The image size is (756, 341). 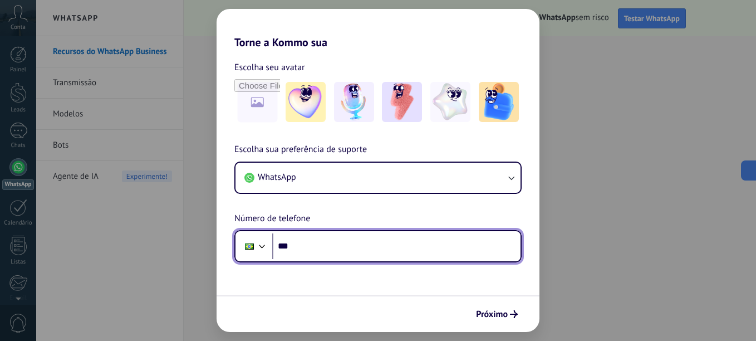 I want to click on img: -2.jpeg, so click(x=354, y=102).